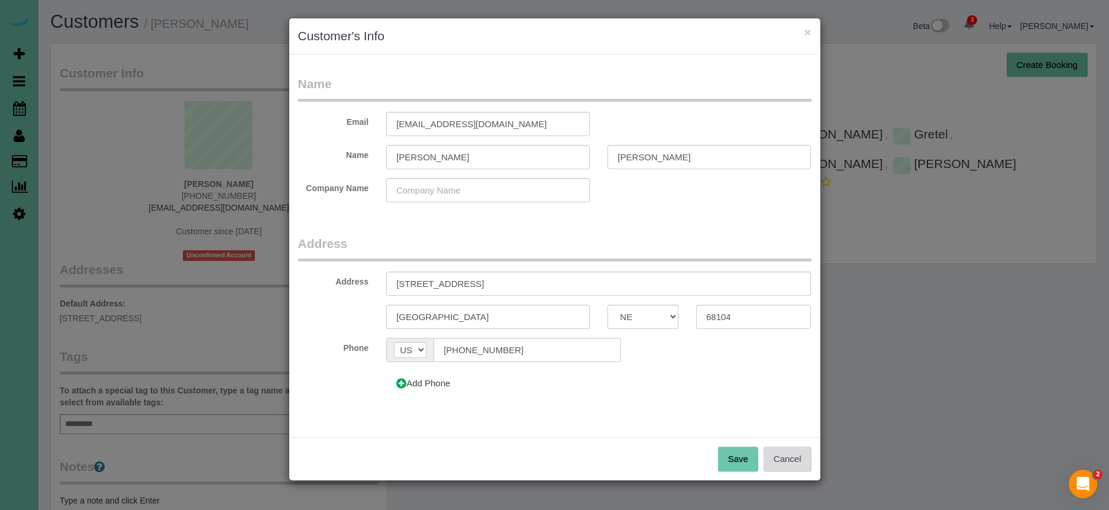  Describe the element at coordinates (527, 350) in the screenshot. I see `input: Phone` at that location.